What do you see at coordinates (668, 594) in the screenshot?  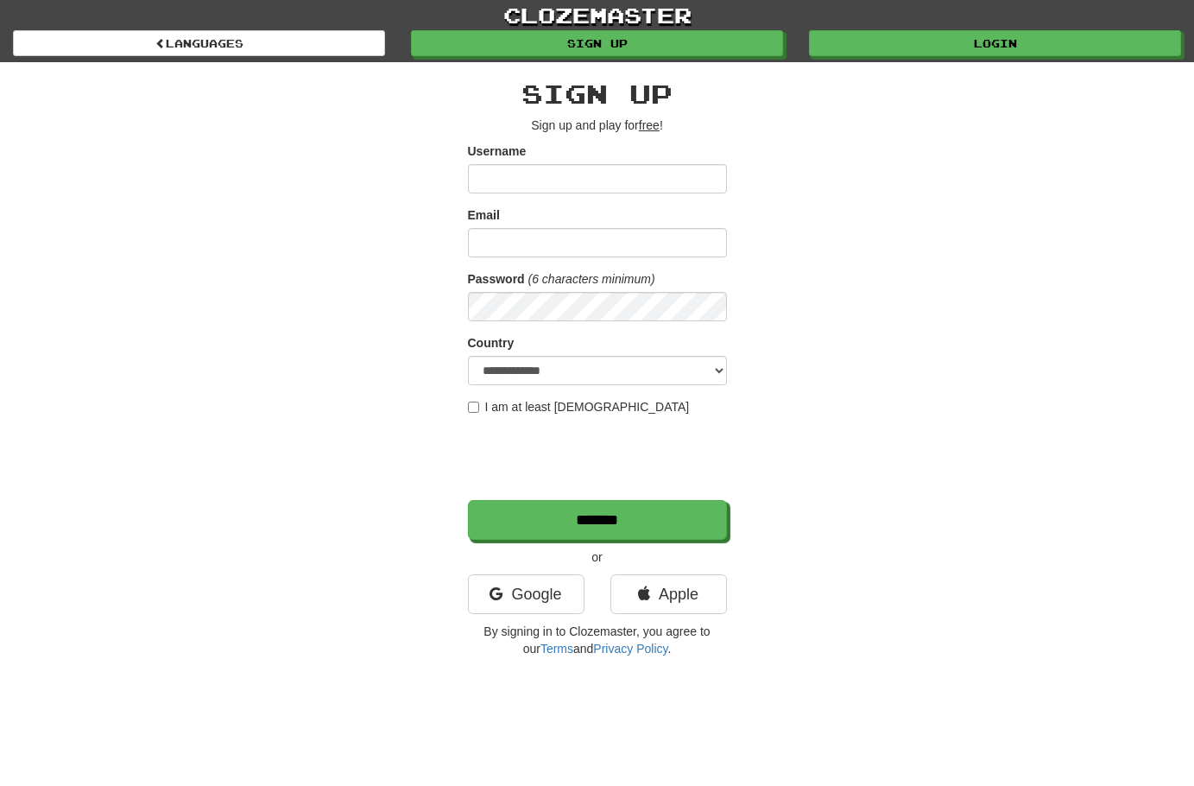 I see `a: Apple` at bounding box center [668, 594].